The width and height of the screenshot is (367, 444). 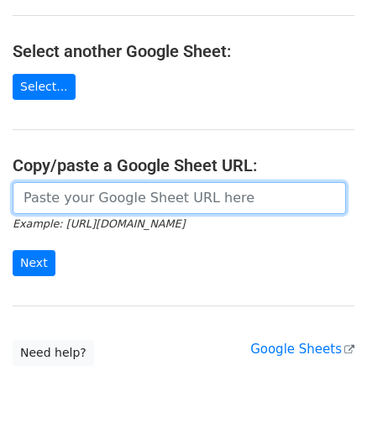 What do you see at coordinates (183, 165) in the screenshot?
I see `h4: Copy/paste a Google Sheet URL:` at bounding box center [183, 165].